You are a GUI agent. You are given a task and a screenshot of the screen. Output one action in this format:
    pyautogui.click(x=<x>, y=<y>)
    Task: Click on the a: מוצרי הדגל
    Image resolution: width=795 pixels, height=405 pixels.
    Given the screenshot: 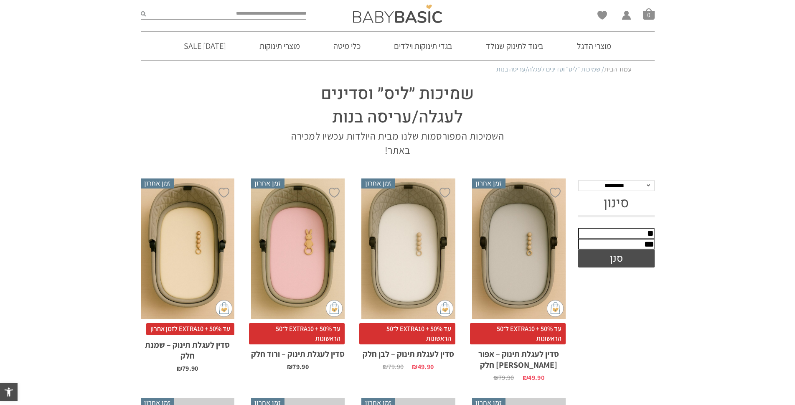 What is the action you would take?
    pyautogui.click(x=594, y=46)
    